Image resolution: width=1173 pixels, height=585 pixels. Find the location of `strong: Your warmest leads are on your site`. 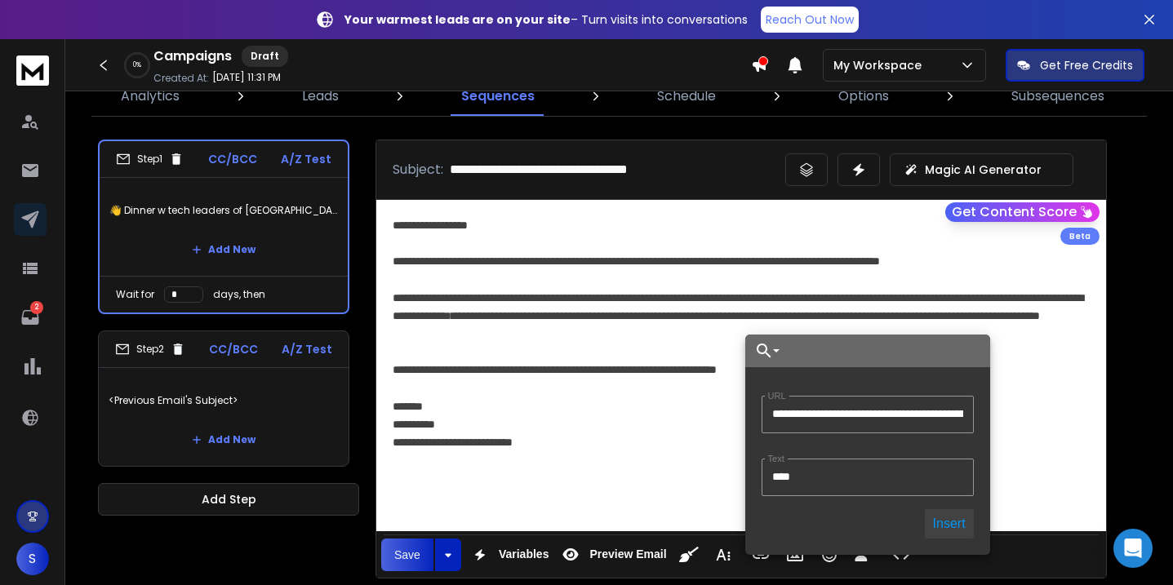

strong: Your warmest leads are on your site is located at coordinates (457, 20).